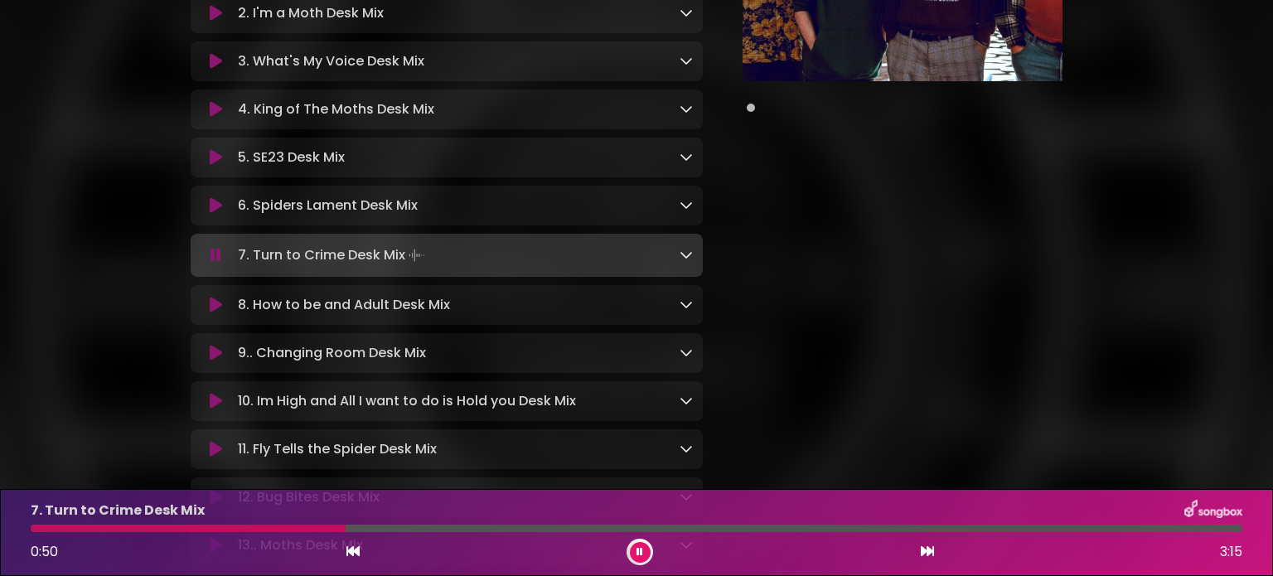 The width and height of the screenshot is (1273, 576). What do you see at coordinates (1231, 552) in the screenshot?
I see `span: 3:15` at bounding box center [1231, 552].